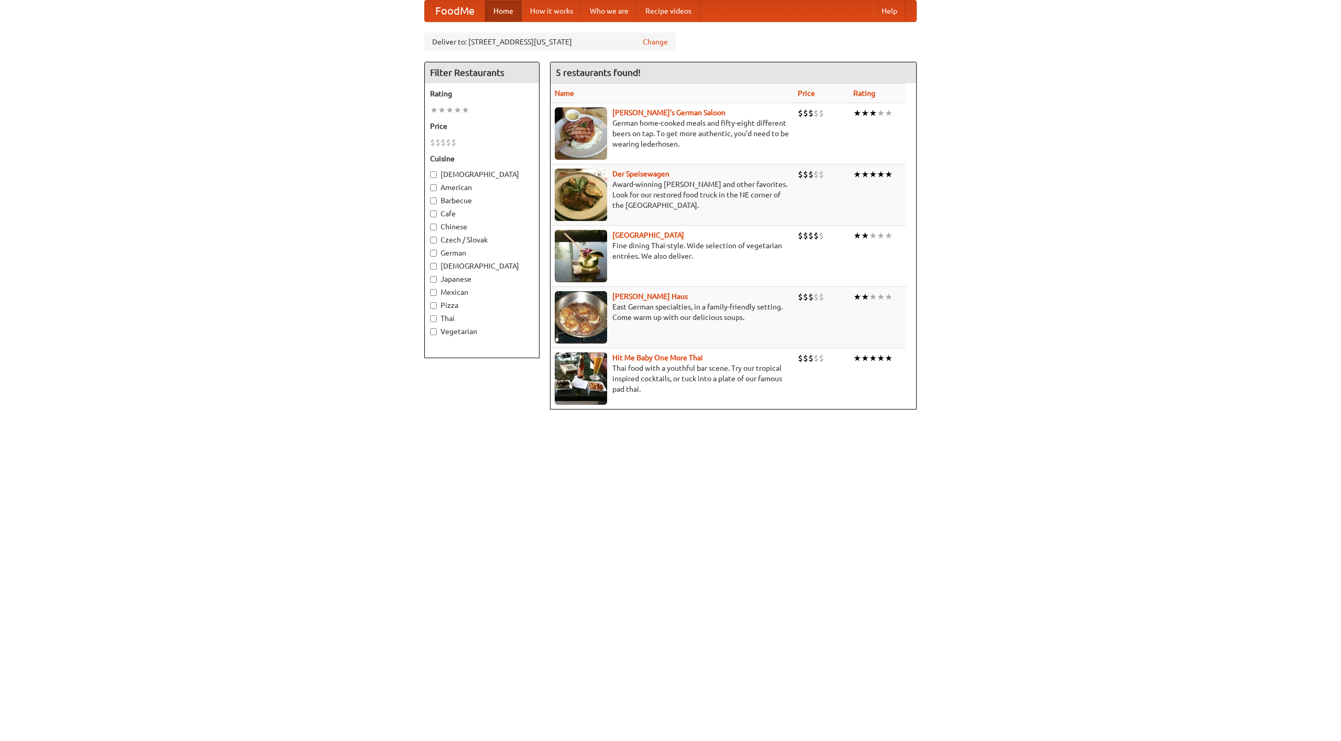  I want to click on label: German, so click(482, 253).